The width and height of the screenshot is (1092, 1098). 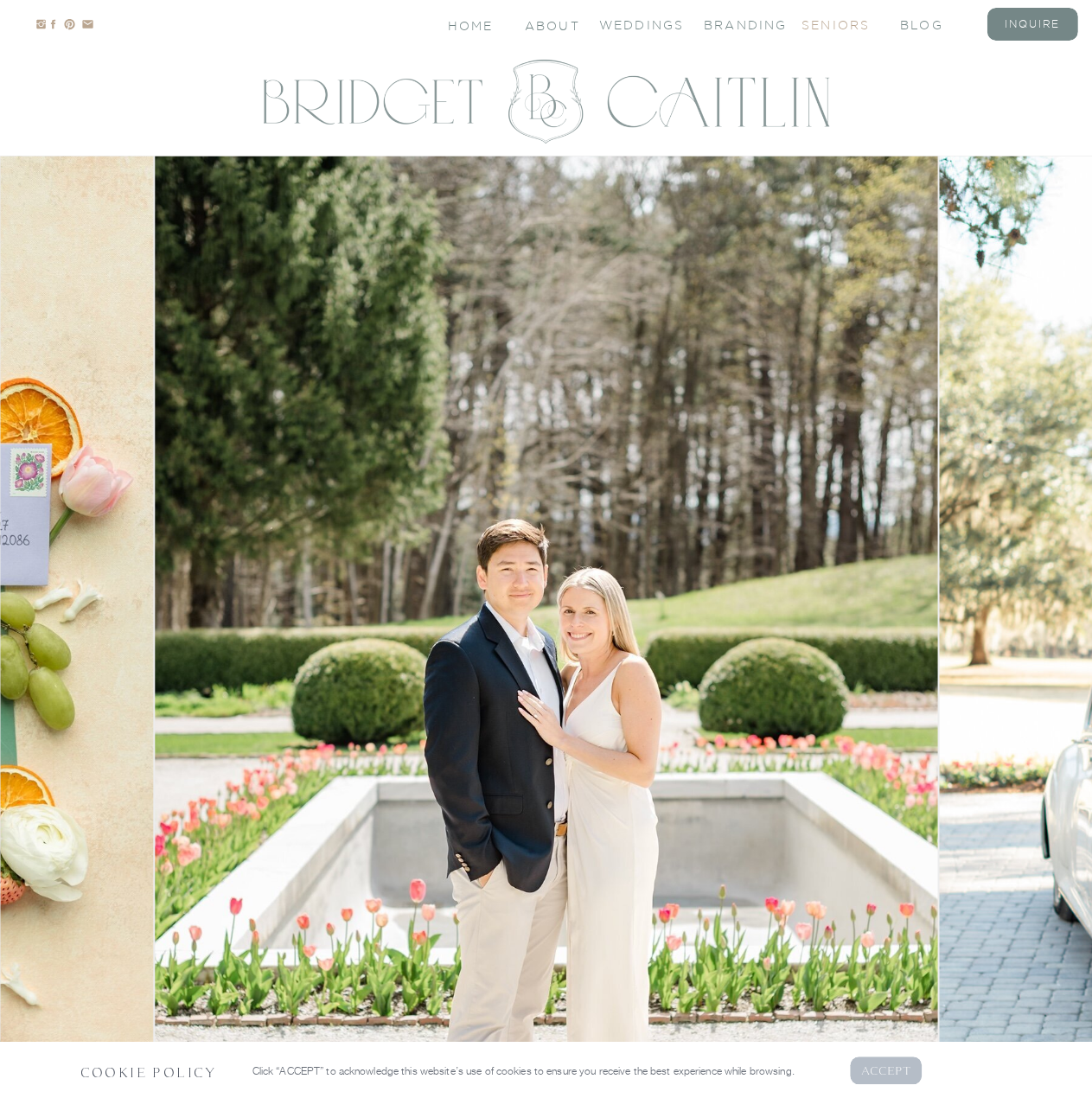 What do you see at coordinates (540, 1070) in the screenshot?
I see `p: Click “ACCEPT” to acknowledge this website’s use of cookies to ensure you receive the best experi...` at bounding box center [540, 1070].